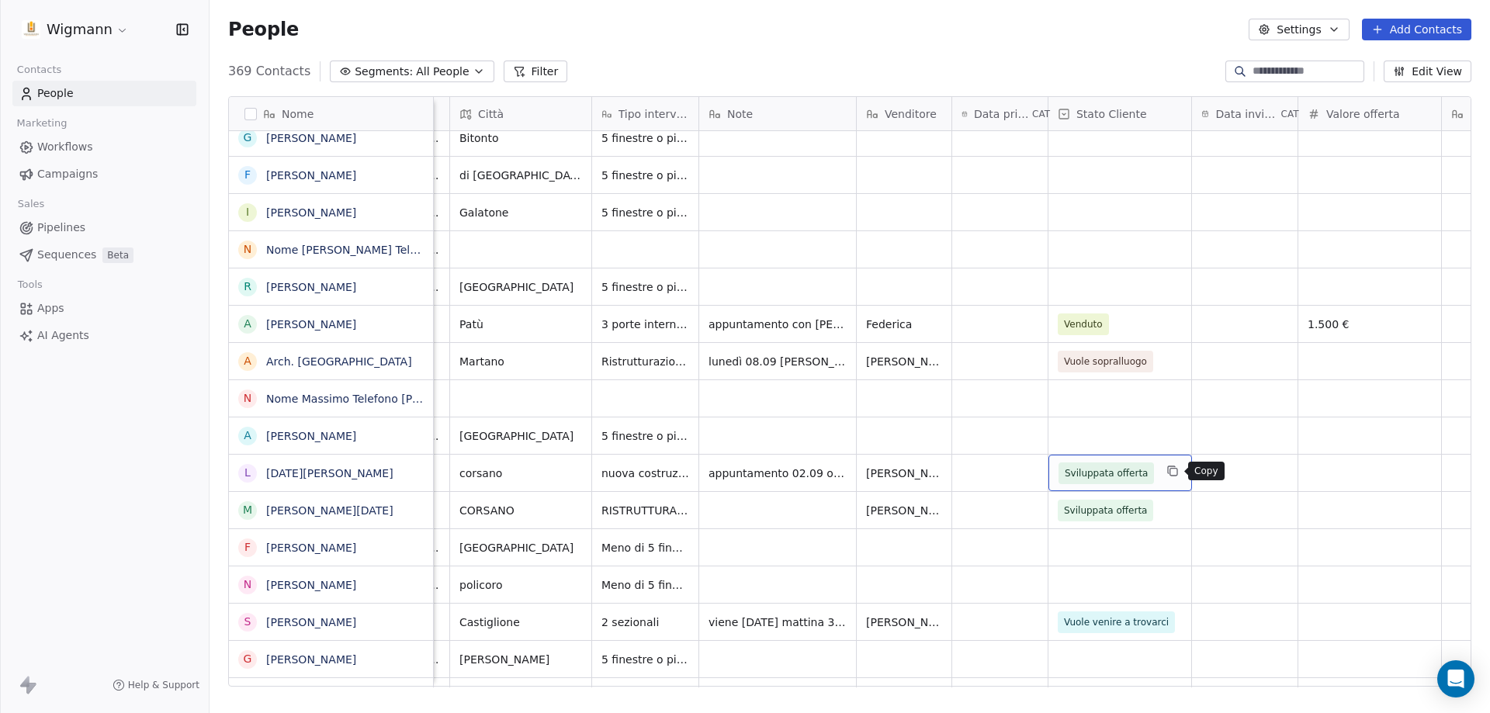 This screenshot has height=713, width=1490. I want to click on span: Federica, so click(904, 324).